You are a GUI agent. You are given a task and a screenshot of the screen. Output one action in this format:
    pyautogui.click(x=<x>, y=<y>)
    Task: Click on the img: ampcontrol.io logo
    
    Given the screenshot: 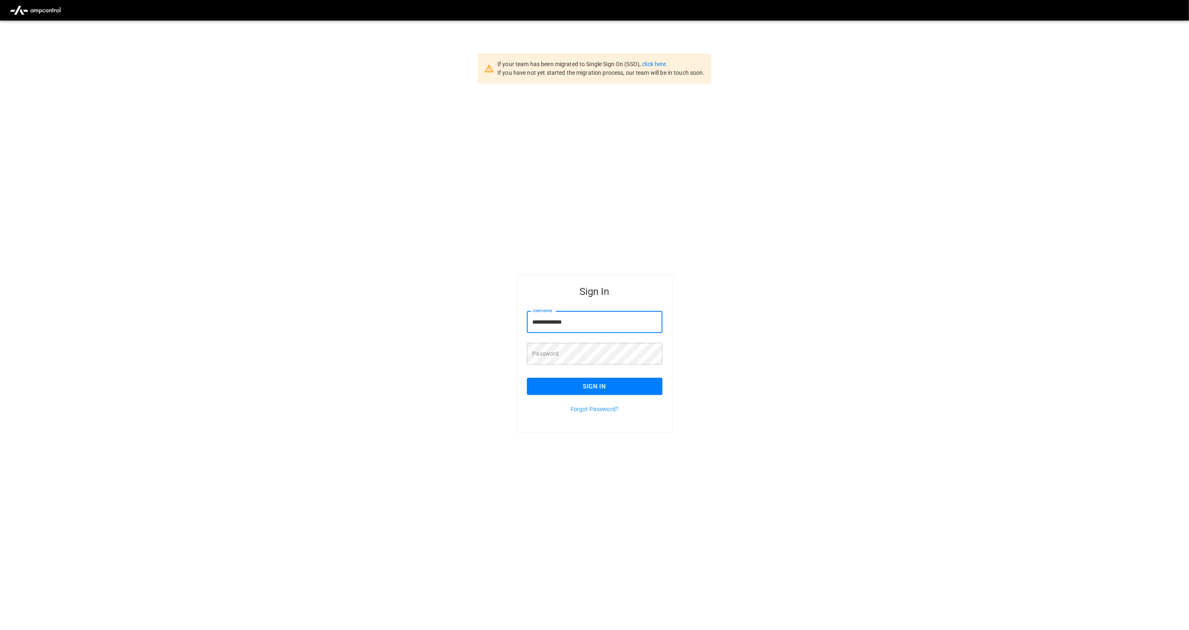 What is the action you would take?
    pyautogui.click(x=35, y=10)
    